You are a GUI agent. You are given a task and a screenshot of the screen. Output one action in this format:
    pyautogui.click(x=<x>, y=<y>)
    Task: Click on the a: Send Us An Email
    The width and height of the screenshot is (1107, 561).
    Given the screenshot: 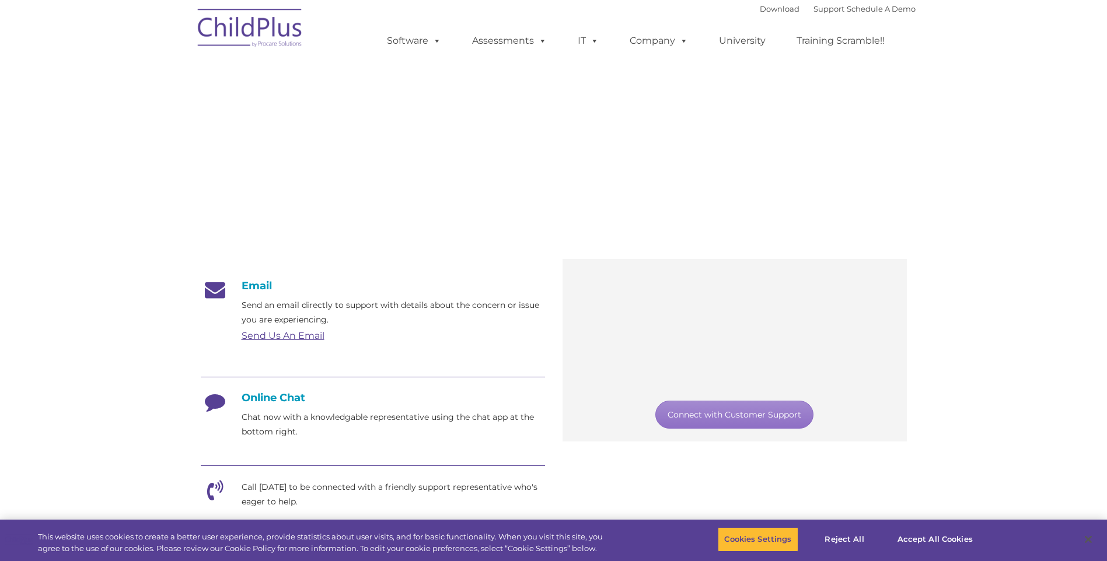 What is the action you would take?
    pyautogui.click(x=283, y=336)
    